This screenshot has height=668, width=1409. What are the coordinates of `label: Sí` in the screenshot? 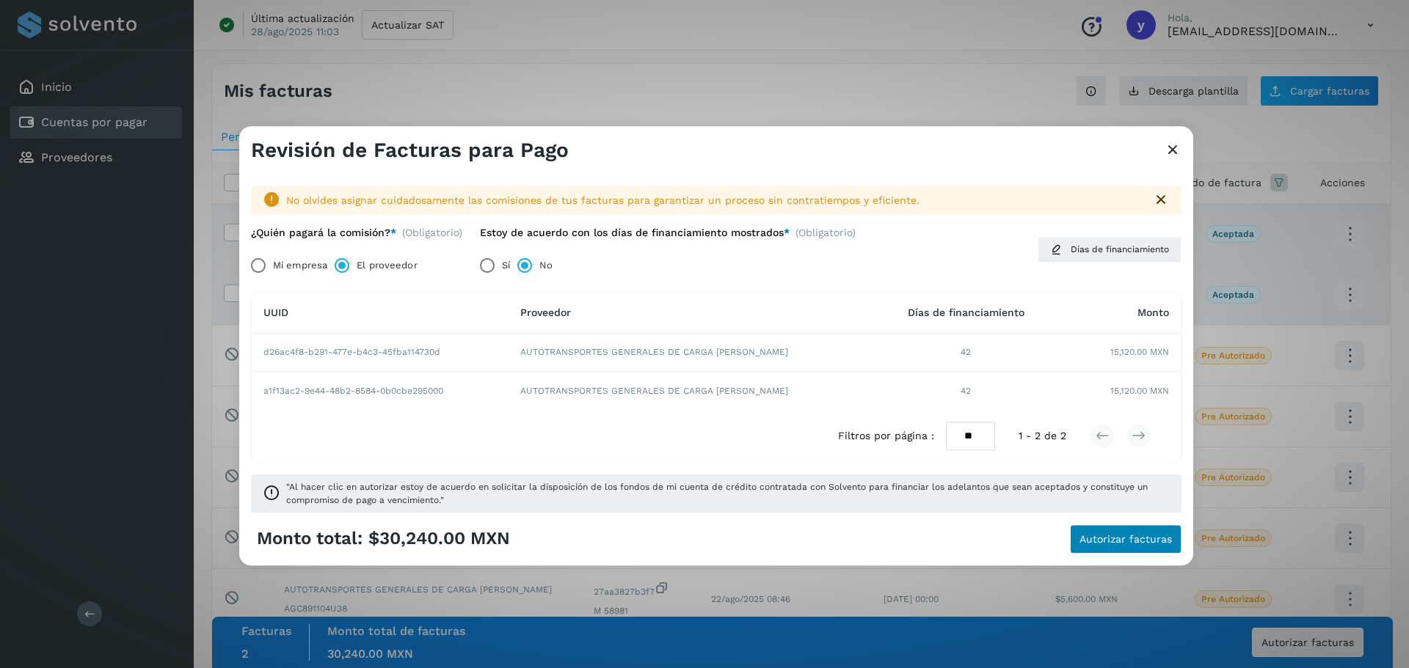 It's located at (505, 266).